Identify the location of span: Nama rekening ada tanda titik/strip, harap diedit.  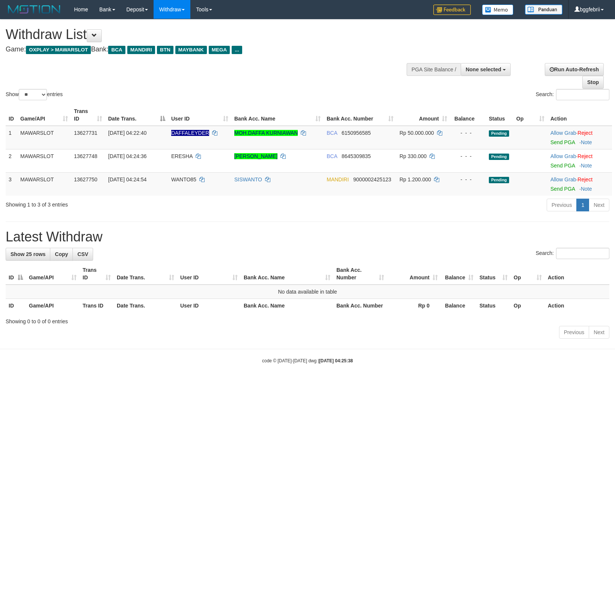
(190, 133).